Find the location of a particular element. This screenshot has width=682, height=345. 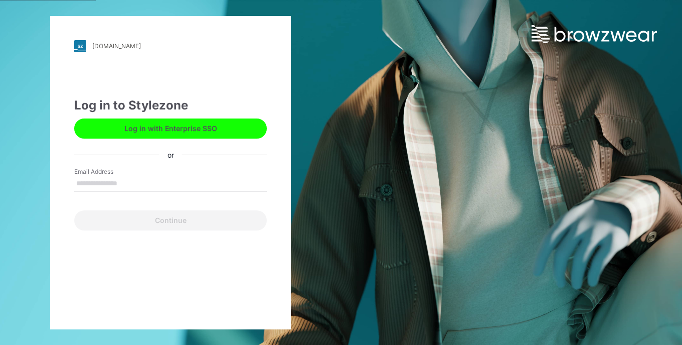

button: Log in with Enterprise SSO is located at coordinates (171, 128).